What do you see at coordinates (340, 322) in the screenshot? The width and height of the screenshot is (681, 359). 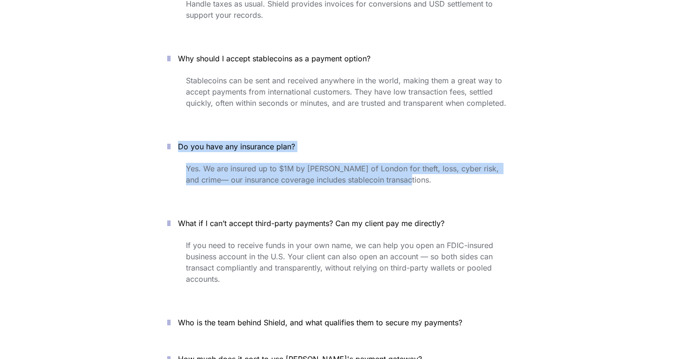 I see `button: Who is the team behind Shield, and what qualifies them to secure my payments?` at bounding box center [340, 322].